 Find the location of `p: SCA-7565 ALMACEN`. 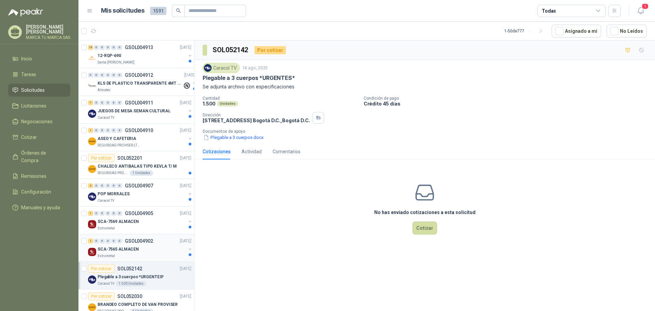

p: SCA-7565 ALMACEN is located at coordinates (118, 249).